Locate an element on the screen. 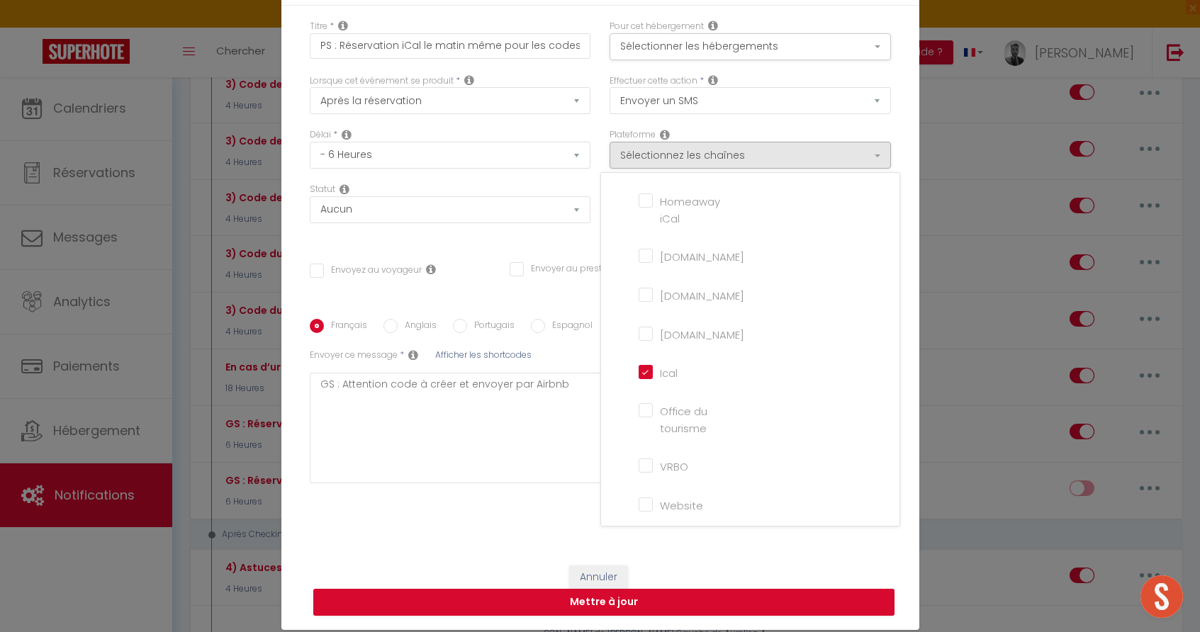 The image size is (1200, 632). label: Espagnol is located at coordinates (569, 327).